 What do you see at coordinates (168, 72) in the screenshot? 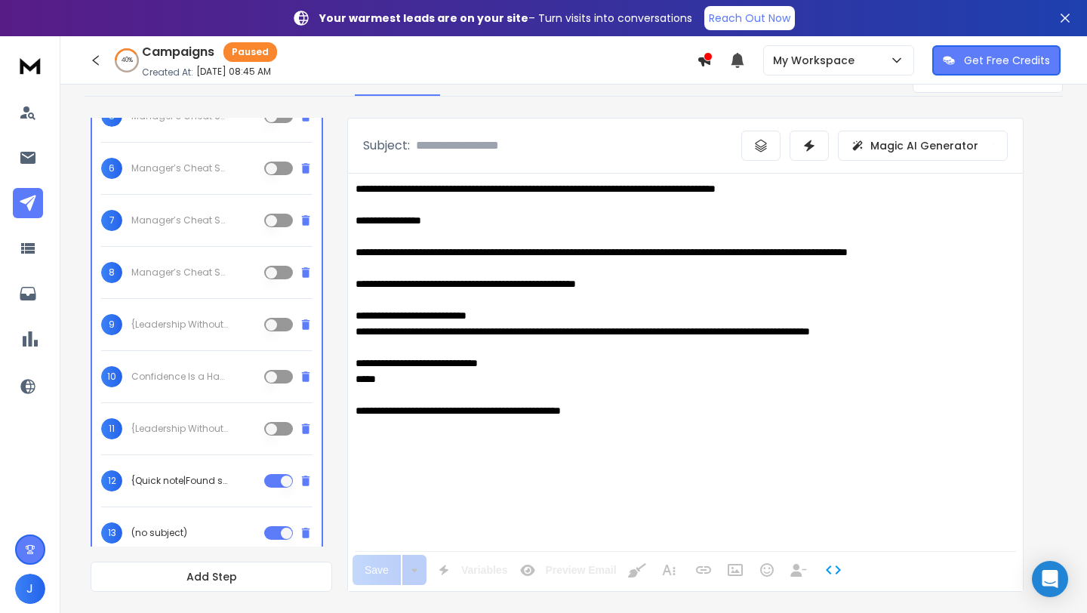
I see `p: Created At:` at bounding box center [168, 72].